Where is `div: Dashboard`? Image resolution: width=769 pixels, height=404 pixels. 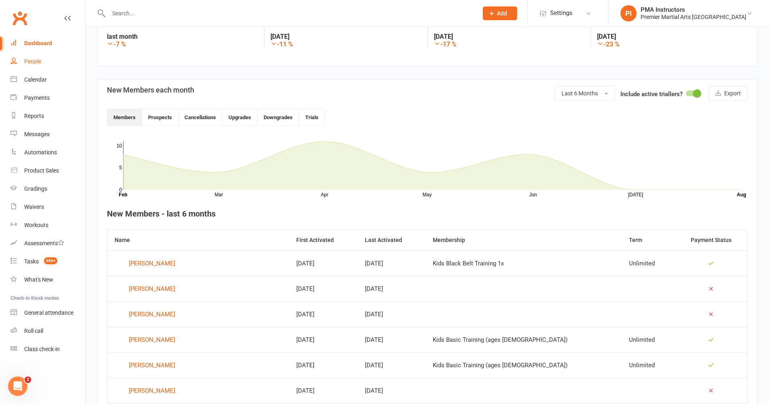
div: Dashboard is located at coordinates (38, 43).